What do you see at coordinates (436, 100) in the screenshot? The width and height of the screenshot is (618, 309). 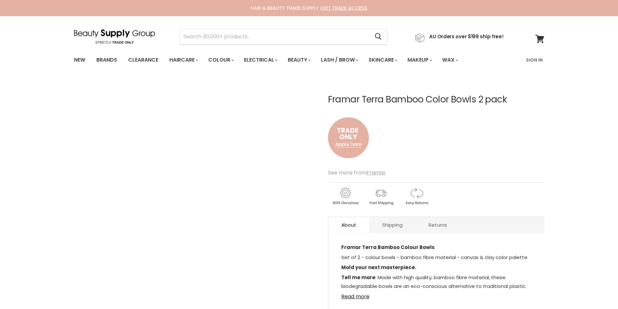 I see `h1: Framar Terra Bamboo Color Bowls 2 pack` at bounding box center [436, 100].